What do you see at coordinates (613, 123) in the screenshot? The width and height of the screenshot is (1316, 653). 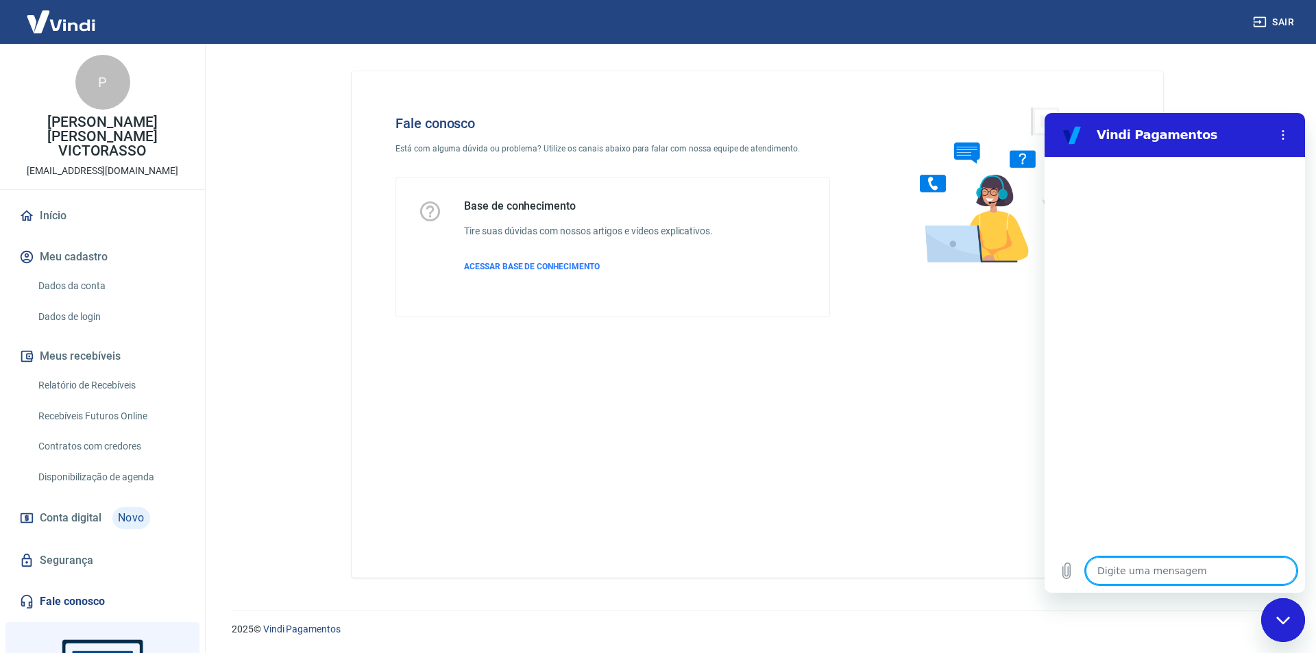 I see `h4: Fale conosco` at bounding box center [613, 123].